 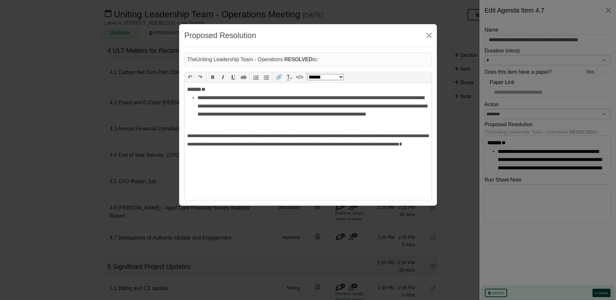 What do you see at coordinates (243, 77) in the screenshot?
I see `s: ab` at bounding box center [243, 77].